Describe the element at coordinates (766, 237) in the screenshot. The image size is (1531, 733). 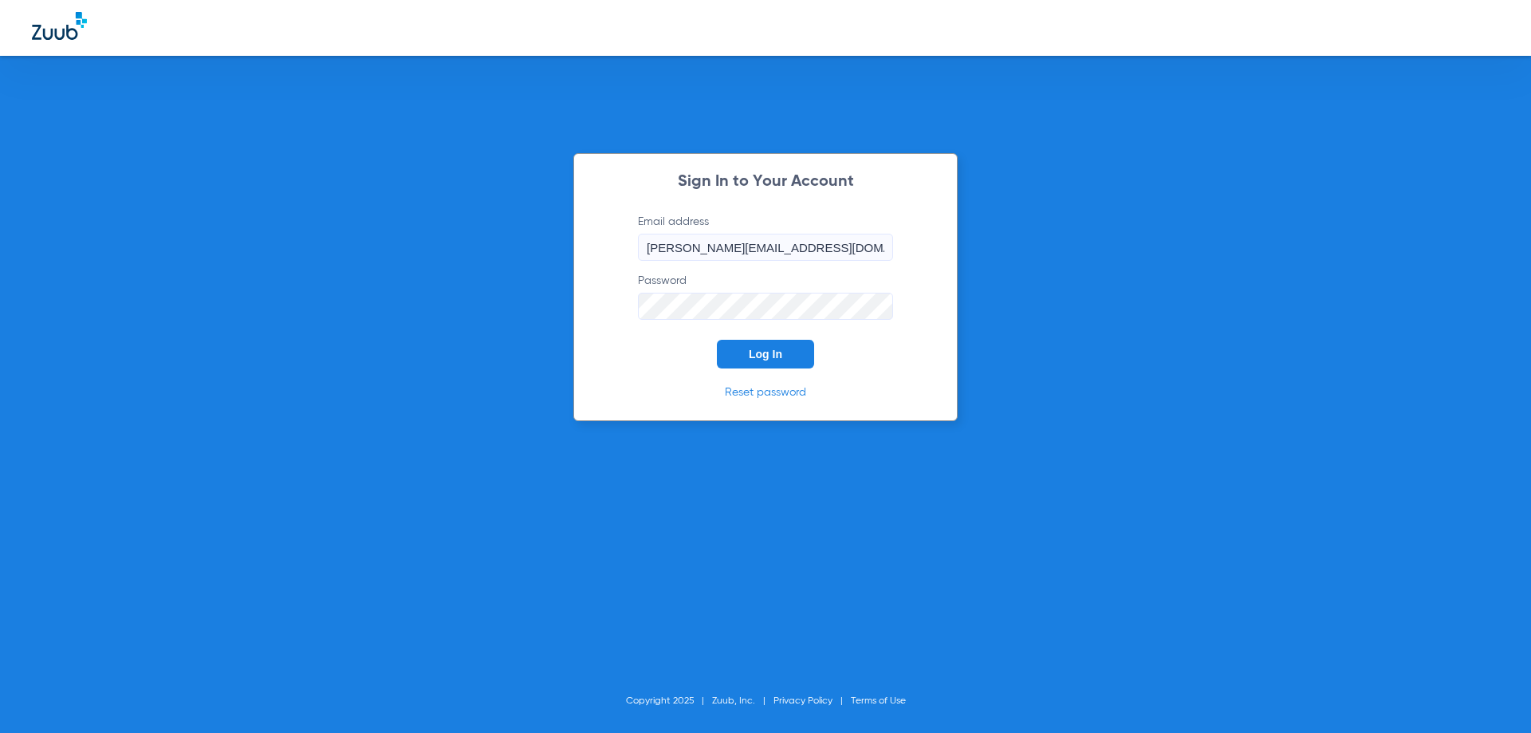
I see `label: Email address` at that location.